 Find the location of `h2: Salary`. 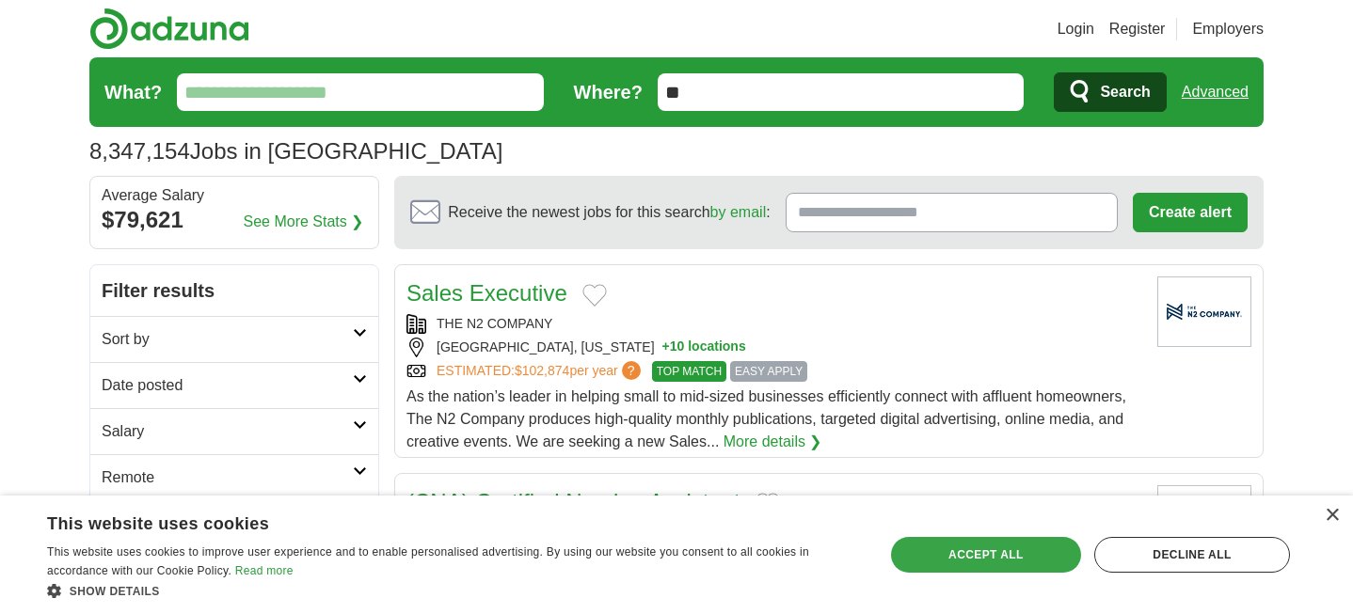

h2: Salary is located at coordinates (227, 432).